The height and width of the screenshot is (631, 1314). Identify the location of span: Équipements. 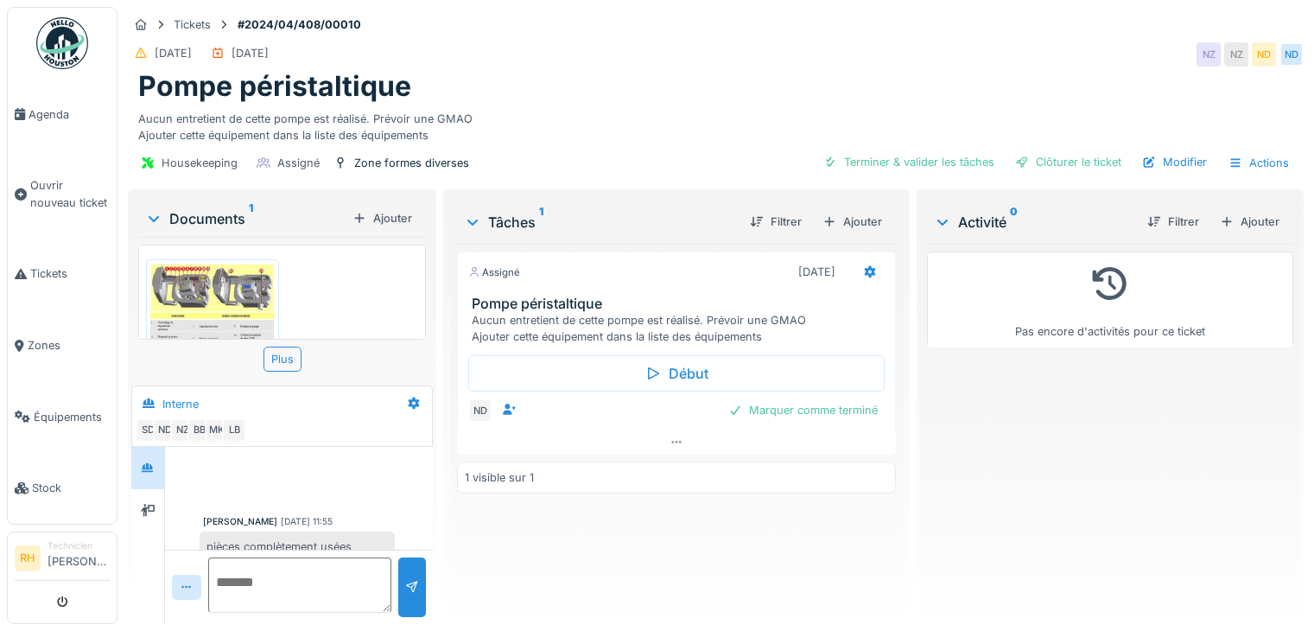
(72, 416).